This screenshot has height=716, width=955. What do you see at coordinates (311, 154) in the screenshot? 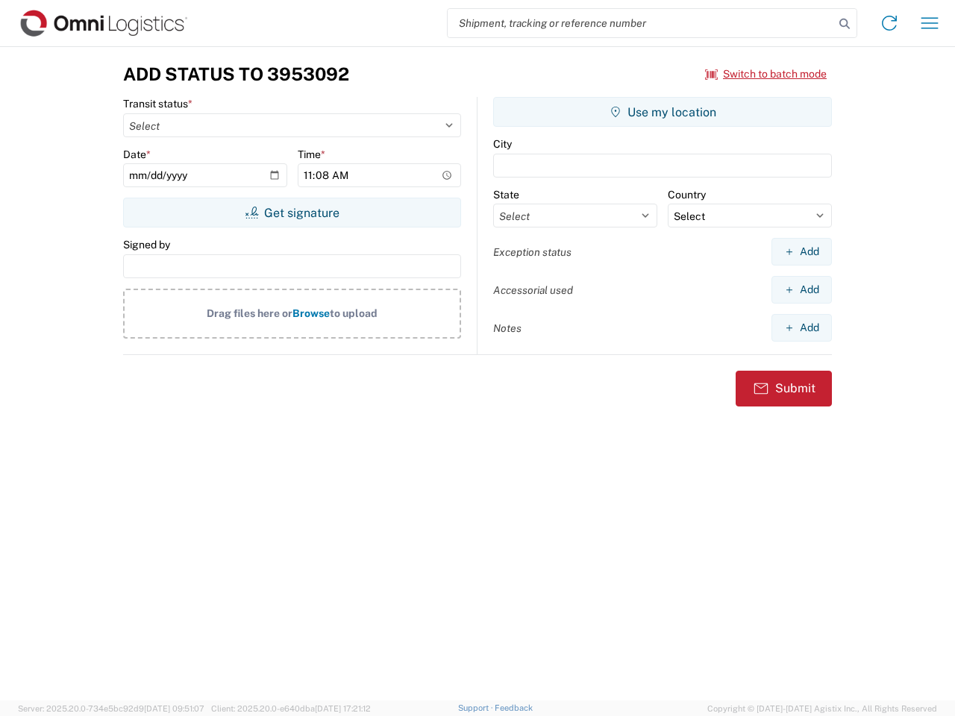
I see `label: Time` at bounding box center [311, 154].